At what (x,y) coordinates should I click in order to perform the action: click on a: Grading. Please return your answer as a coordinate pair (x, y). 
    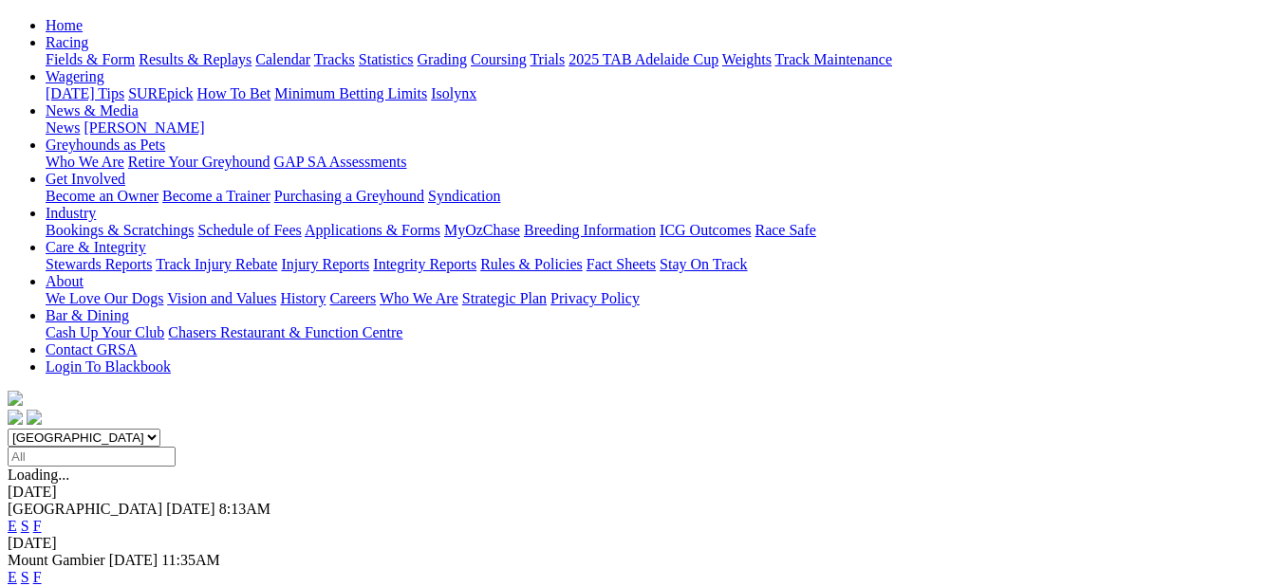
    Looking at the image, I should click on (442, 59).